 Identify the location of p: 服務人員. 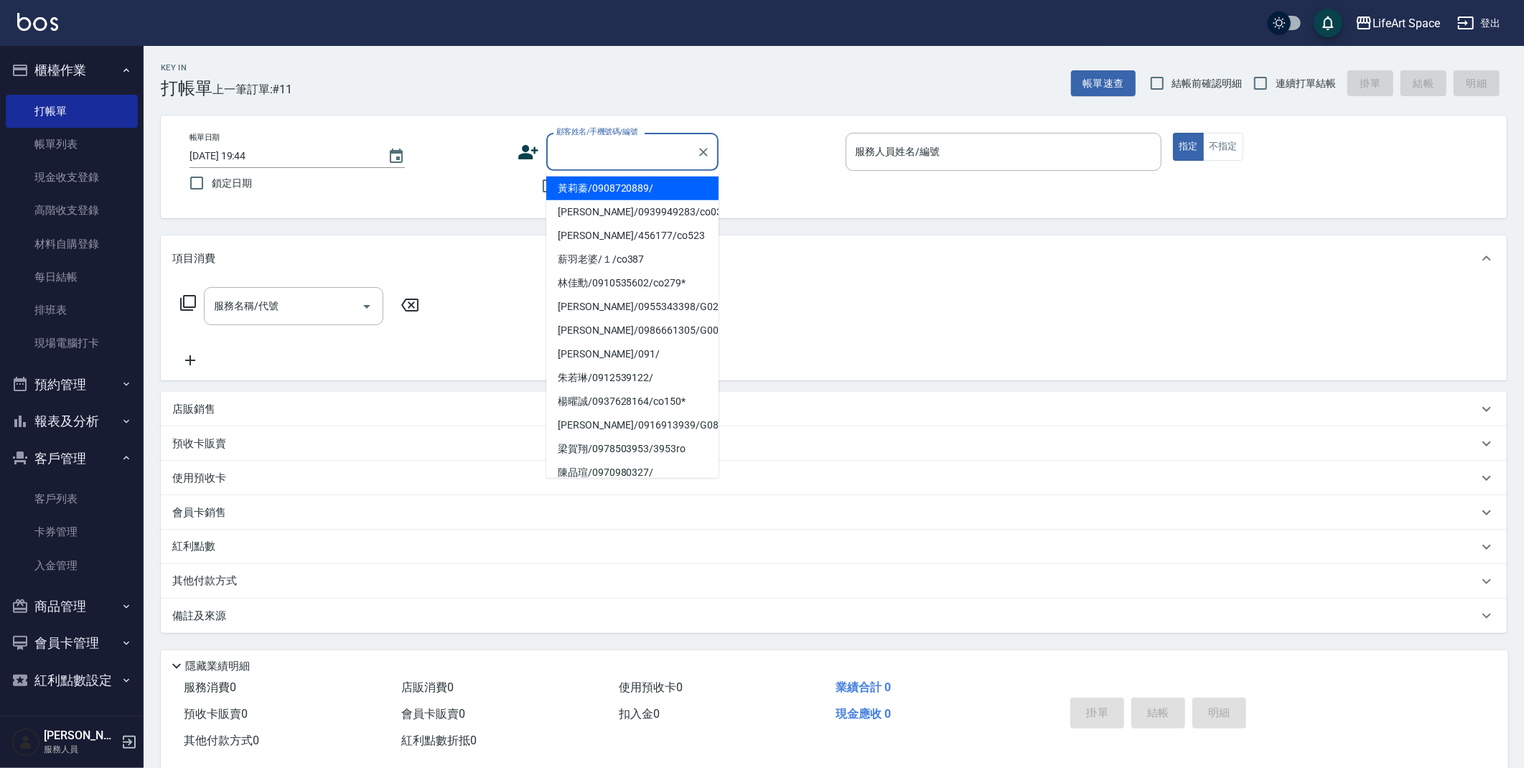
(80, 749).